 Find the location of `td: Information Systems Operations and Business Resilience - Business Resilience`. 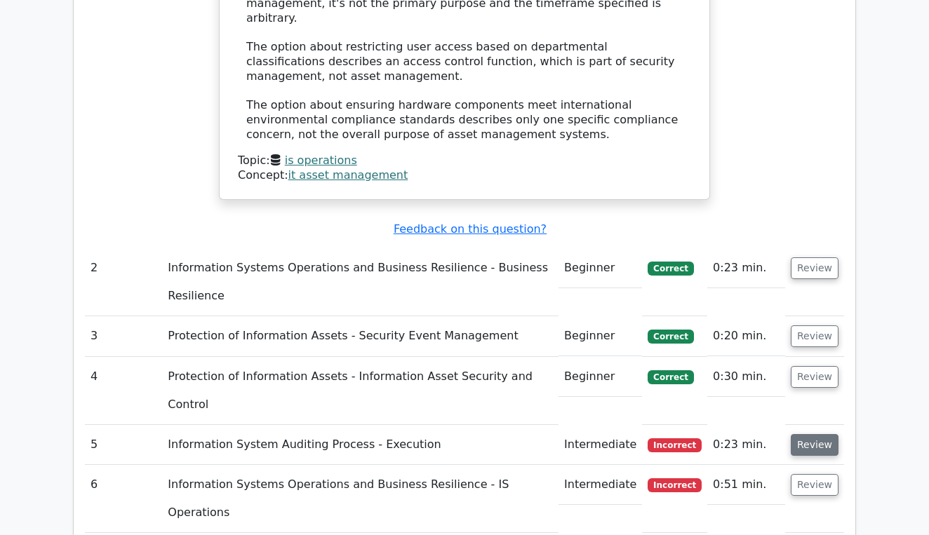

td: Information Systems Operations and Business Resilience - Business Resilience is located at coordinates (360, 282).